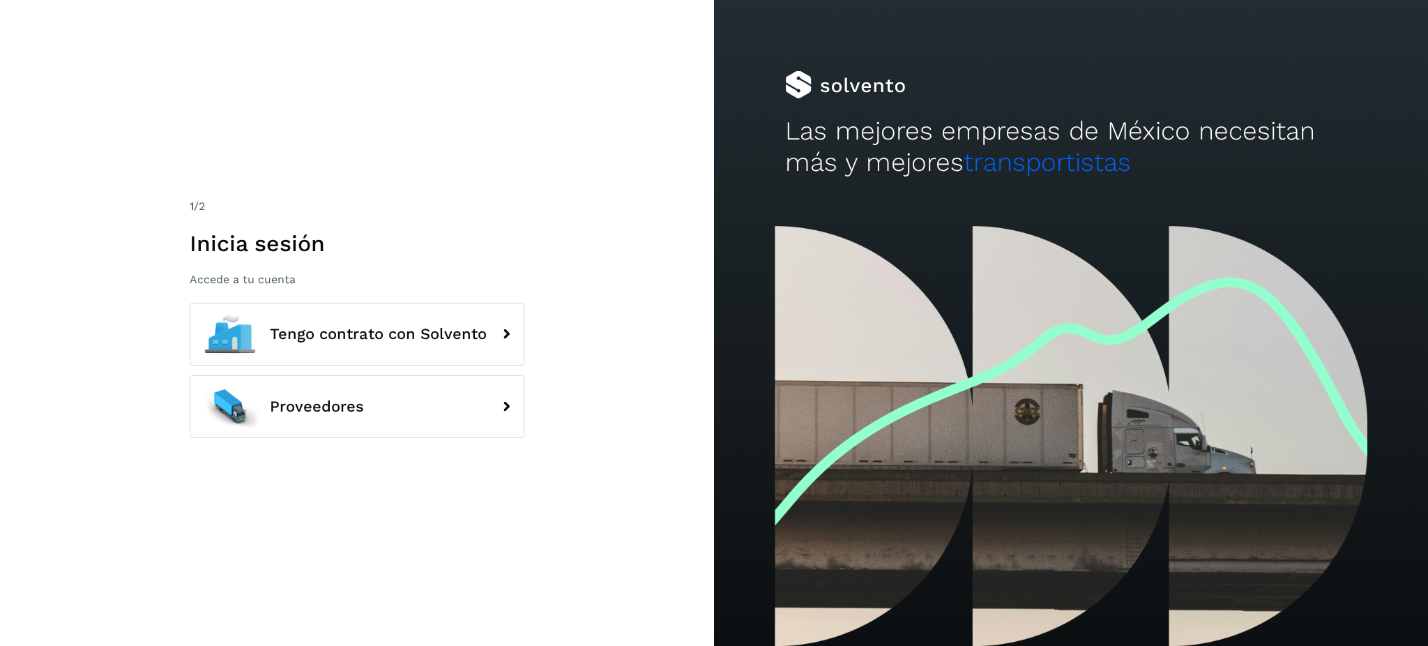  What do you see at coordinates (378, 334) in the screenshot?
I see `span: Tengo contrato con Solvento` at bounding box center [378, 334].